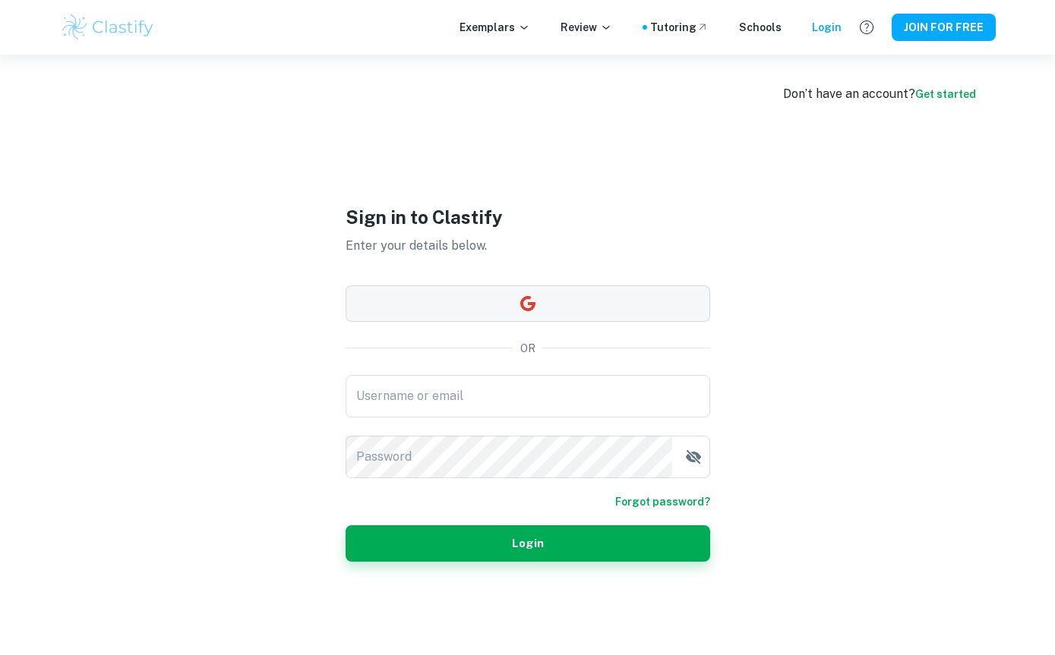 The width and height of the screenshot is (1055, 655). I want to click on a: Forgot password?, so click(662, 502).